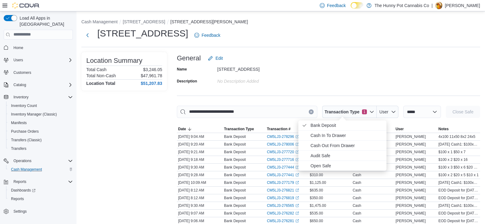 The image size is (485, 224). Describe the element at coordinates (25, 131) in the screenshot. I see `a: Purchase Orders` at that location.